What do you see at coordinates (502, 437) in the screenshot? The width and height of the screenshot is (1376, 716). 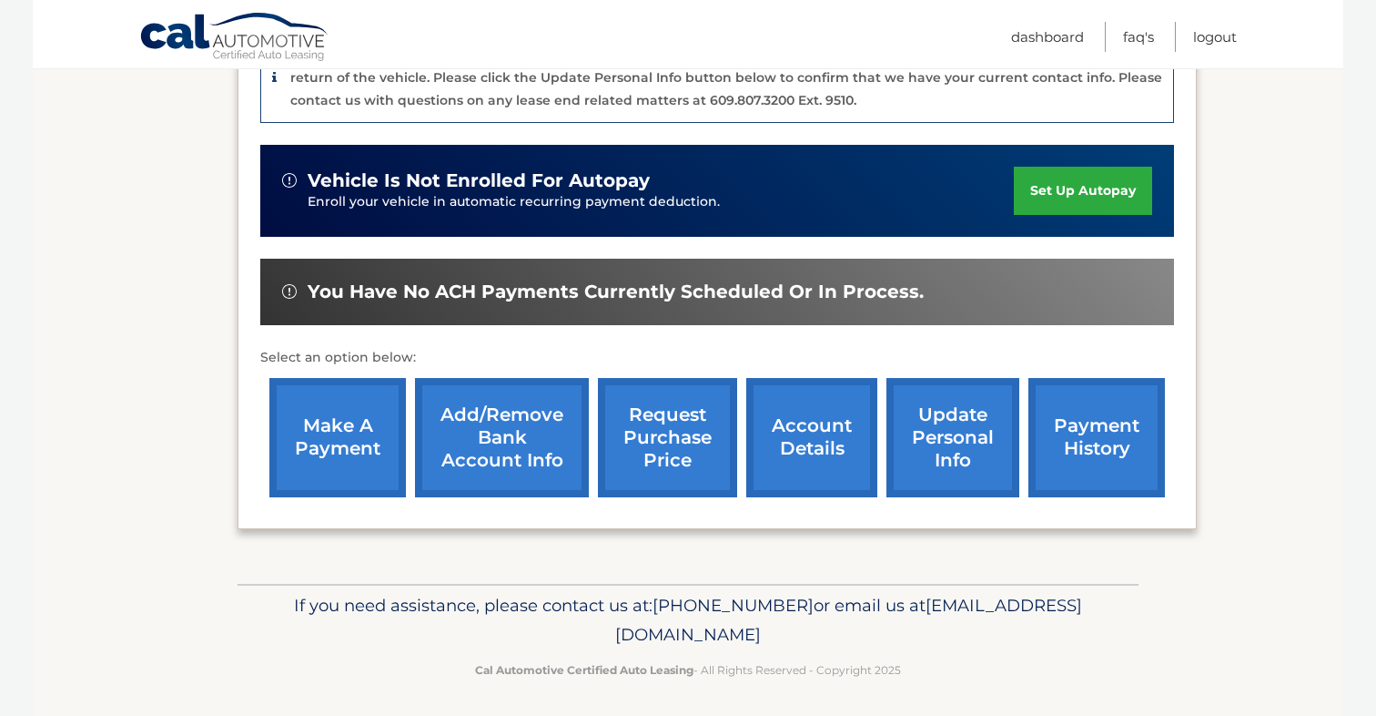 I see `a: Add/Remove bank account info` at bounding box center [502, 437].